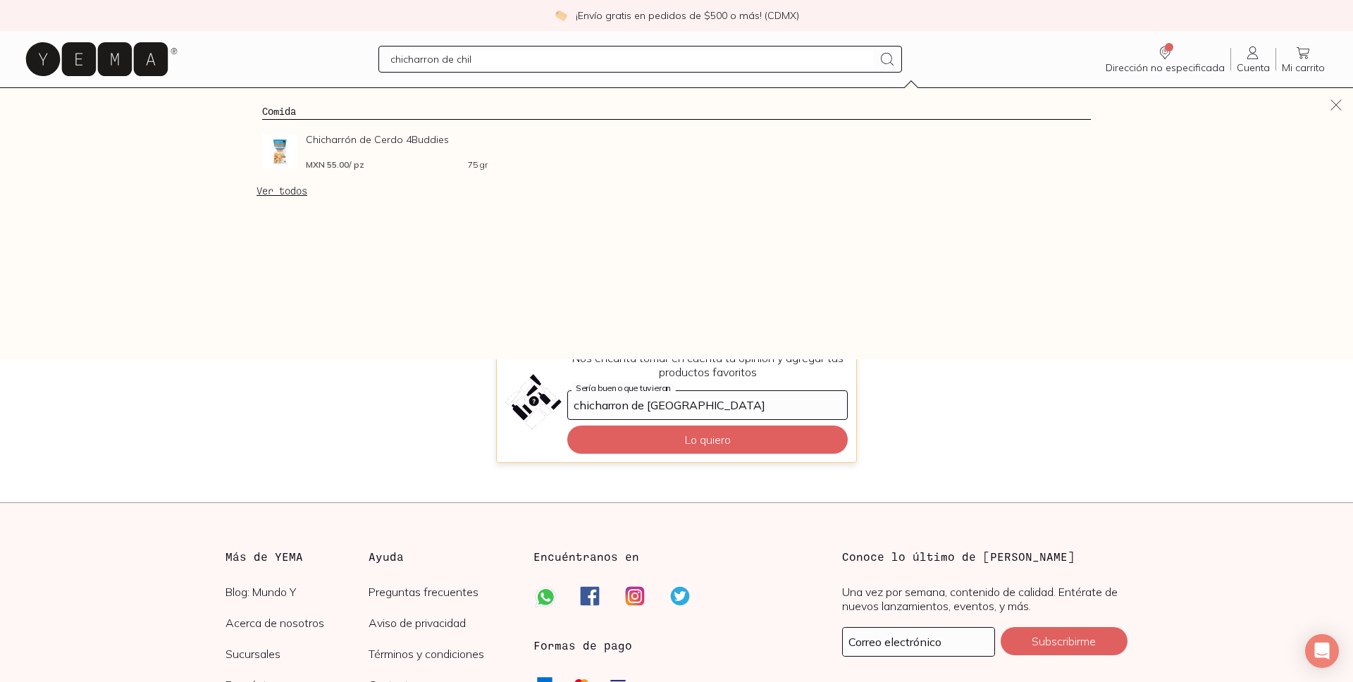 This screenshot has width=1353, height=682. What do you see at coordinates (586, 557) in the screenshot?
I see `h3: Encuéntranos en` at bounding box center [586, 557].